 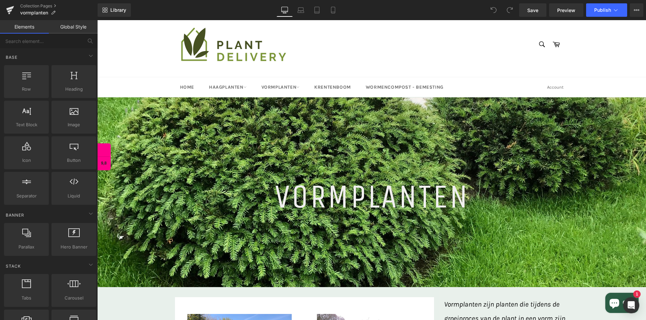 I want to click on a: Haagplanten, so click(x=130, y=67).